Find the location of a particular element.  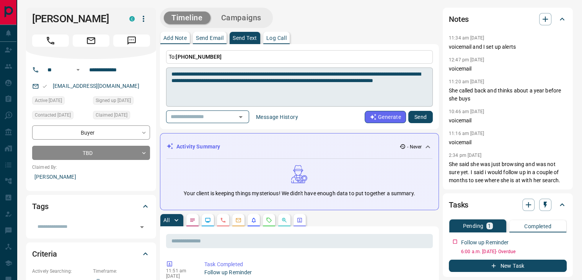

div: Tags is located at coordinates (91, 206).